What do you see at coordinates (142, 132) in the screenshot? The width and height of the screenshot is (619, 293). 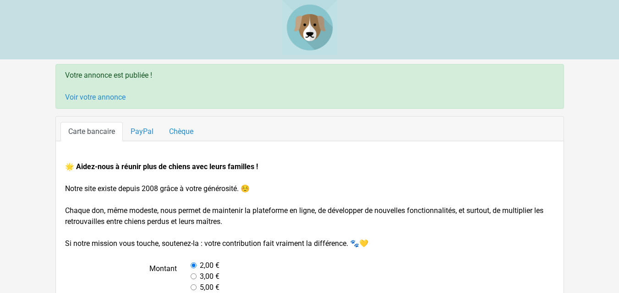 I see `a: PayPal` at bounding box center [142, 132].